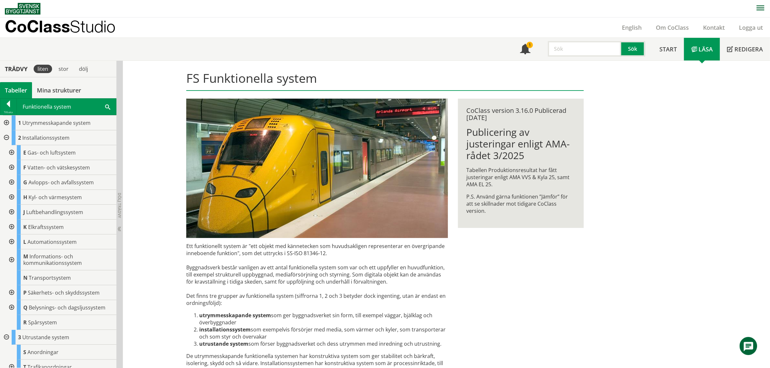 The height and width of the screenshot is (368, 770). I want to click on span: Vatten- och vätskesystem, so click(59, 168).